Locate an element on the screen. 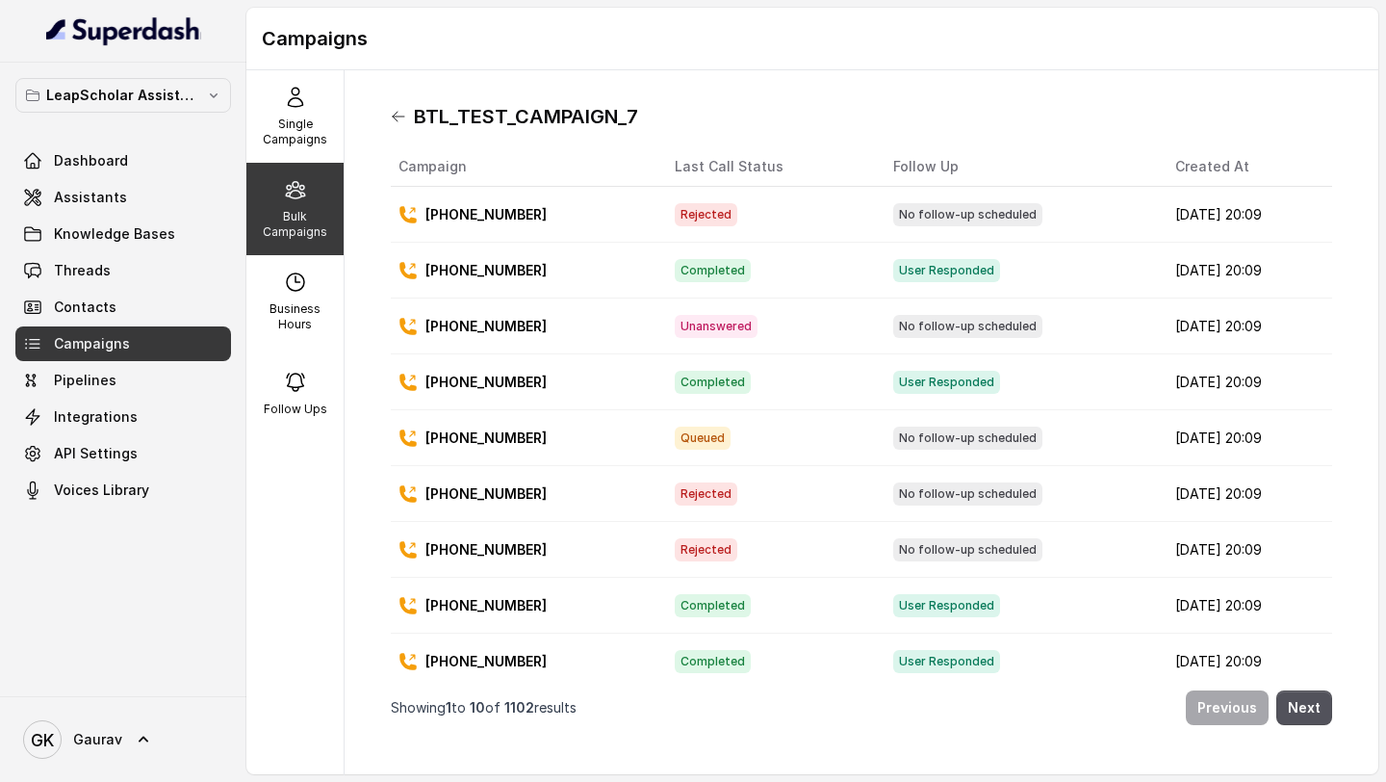 The height and width of the screenshot is (782, 1386). a: Campaigns is located at coordinates (123, 344).